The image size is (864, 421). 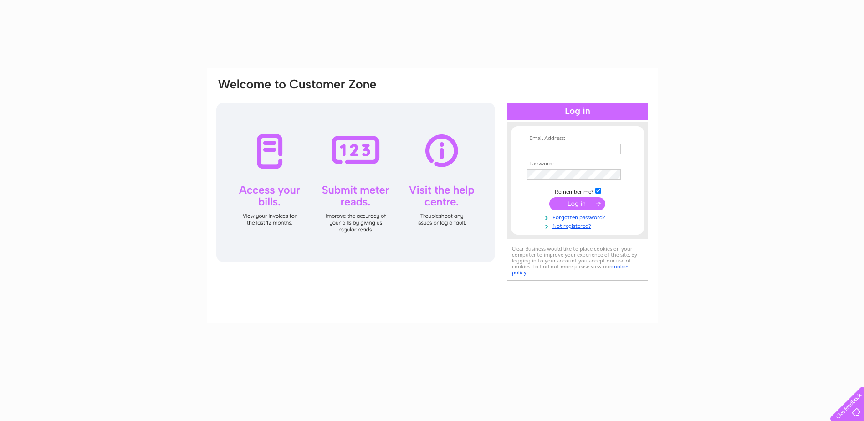 I want to click on a: Not registered?, so click(x=579, y=225).